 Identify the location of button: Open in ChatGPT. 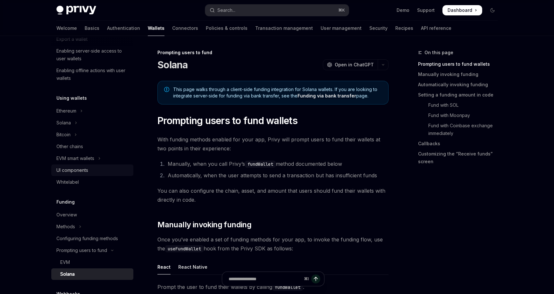
(350, 65).